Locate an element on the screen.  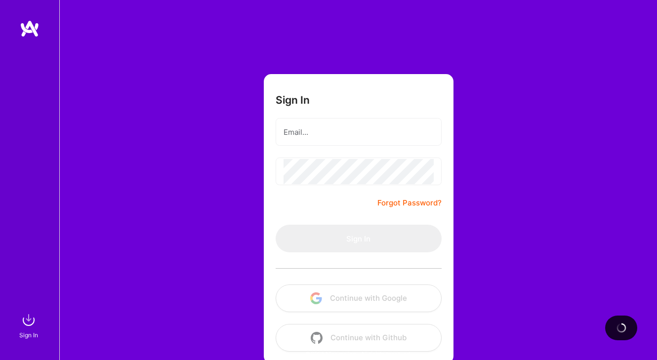
a: sign inSign In is located at coordinates (30, 325).